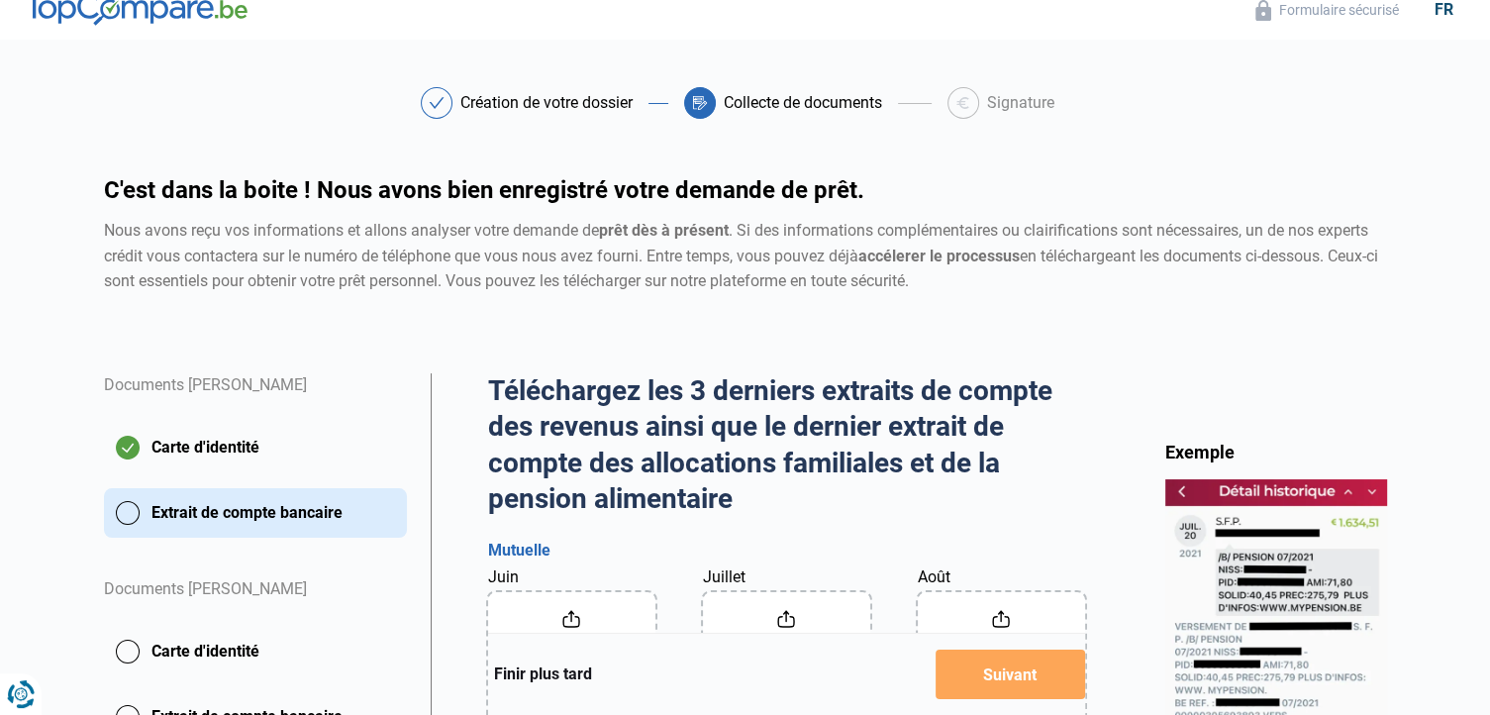  What do you see at coordinates (1021, 103) in the screenshot?
I see `div: Signature` at bounding box center [1021, 103].